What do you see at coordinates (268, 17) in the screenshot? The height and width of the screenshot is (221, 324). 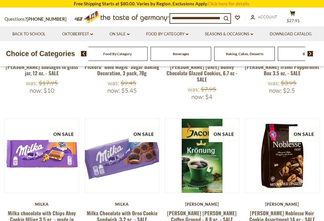 I see `span: Account` at bounding box center [268, 17].